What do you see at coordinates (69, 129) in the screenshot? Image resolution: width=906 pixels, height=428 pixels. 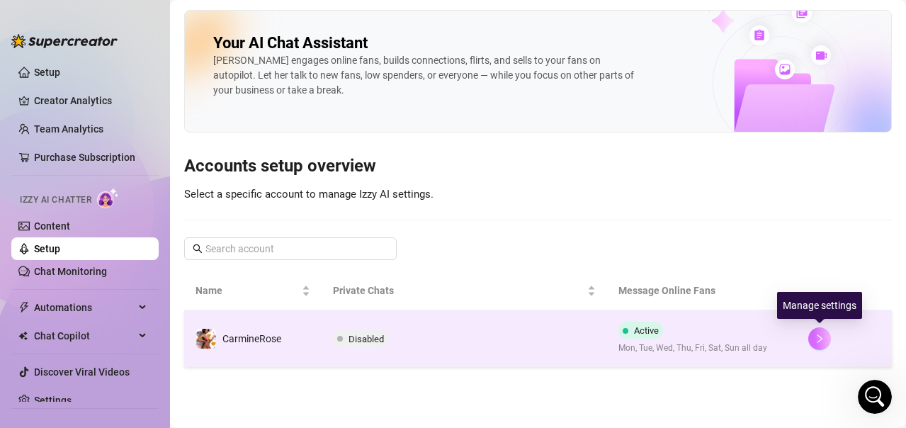 I see `a: Team Analytics` at bounding box center [69, 129].